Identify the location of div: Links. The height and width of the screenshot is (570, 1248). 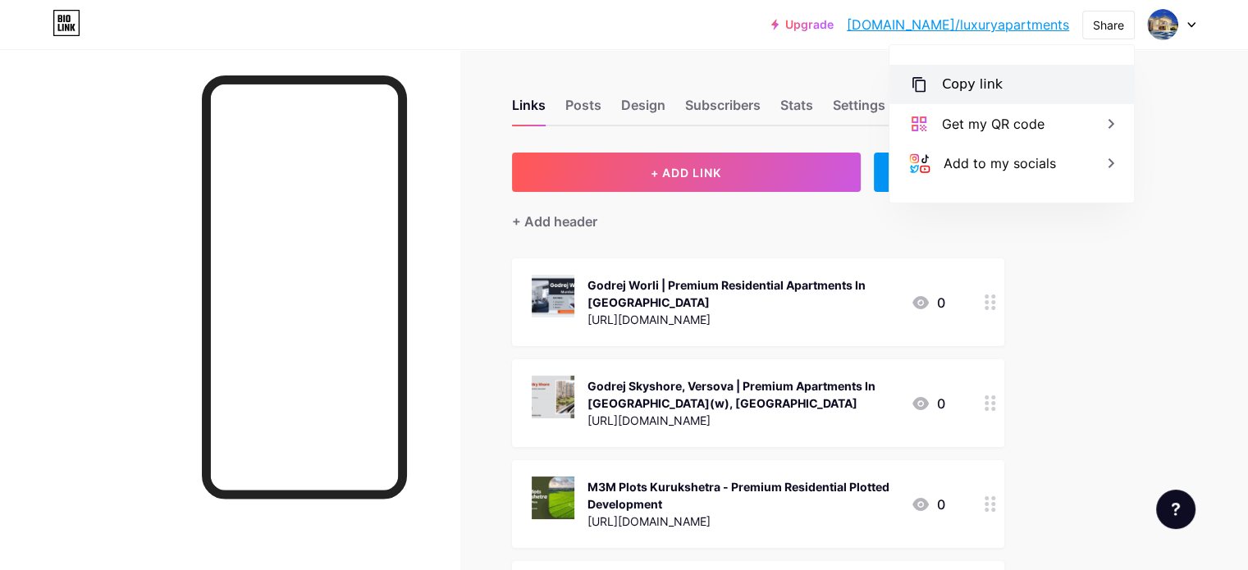
(529, 110).